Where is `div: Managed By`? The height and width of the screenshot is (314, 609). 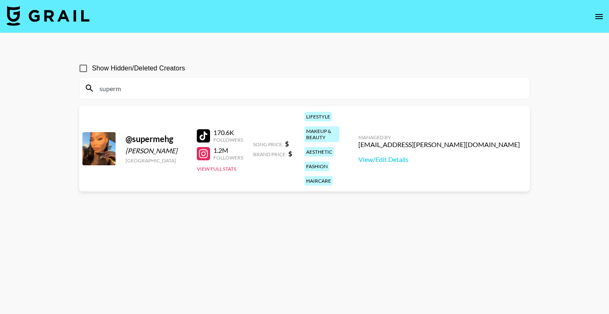
div: Managed By is located at coordinates (439, 137).